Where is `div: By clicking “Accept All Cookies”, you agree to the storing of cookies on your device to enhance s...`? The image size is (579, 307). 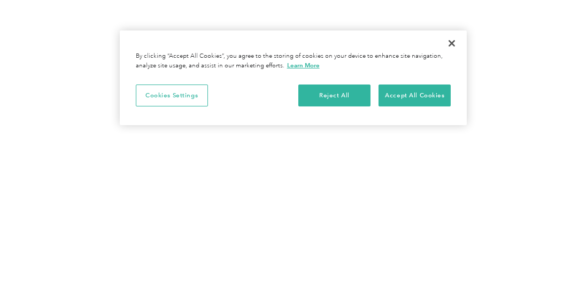 div: By clicking “Accept All Cookies”, you agree to the storing of cookies on your device to enhance s... is located at coordinates (293, 61).